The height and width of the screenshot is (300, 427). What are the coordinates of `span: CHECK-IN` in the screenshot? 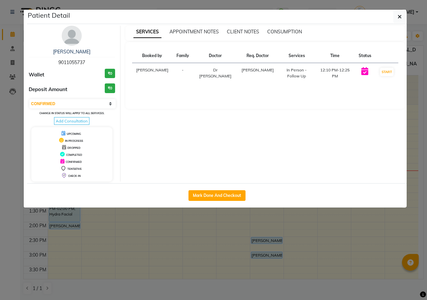 It's located at (74, 176).